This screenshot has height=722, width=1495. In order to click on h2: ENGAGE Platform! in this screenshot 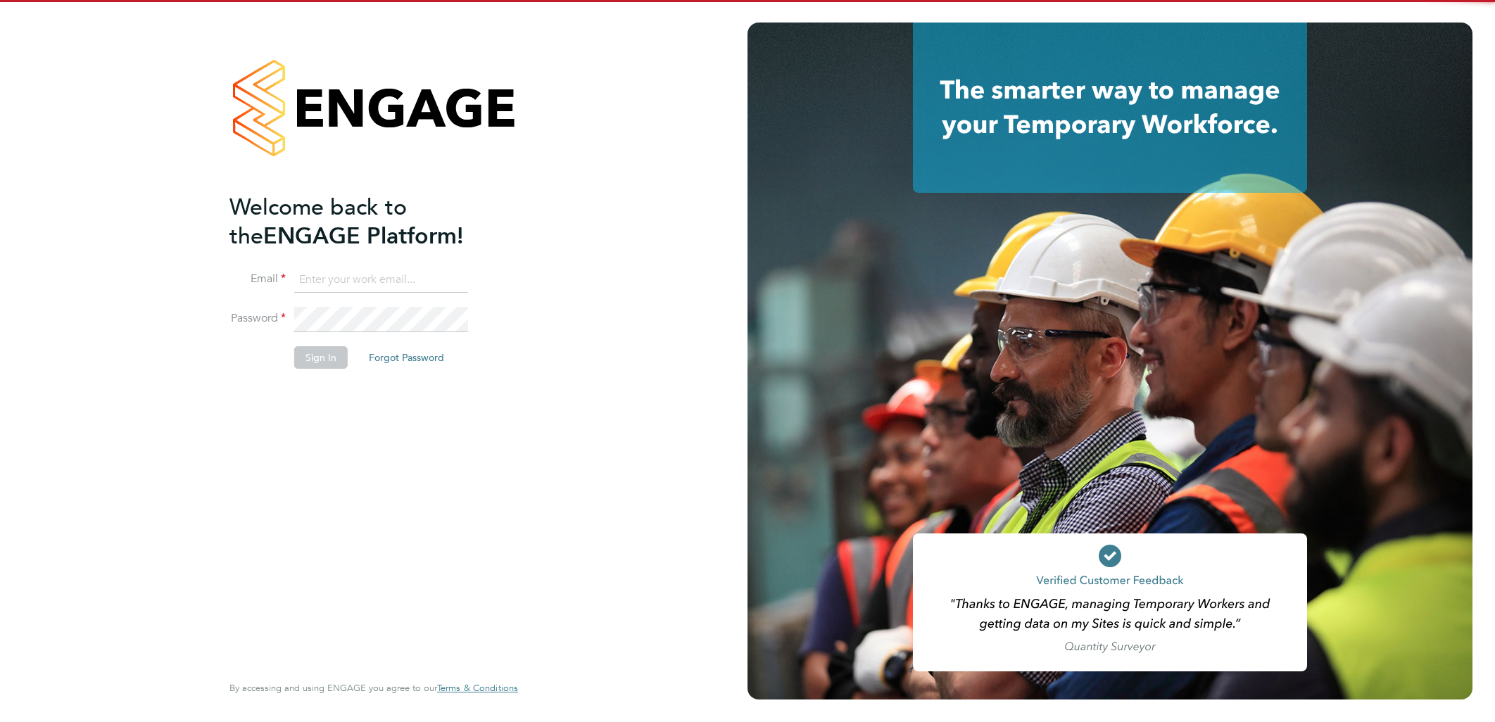, I will do `click(367, 222)`.